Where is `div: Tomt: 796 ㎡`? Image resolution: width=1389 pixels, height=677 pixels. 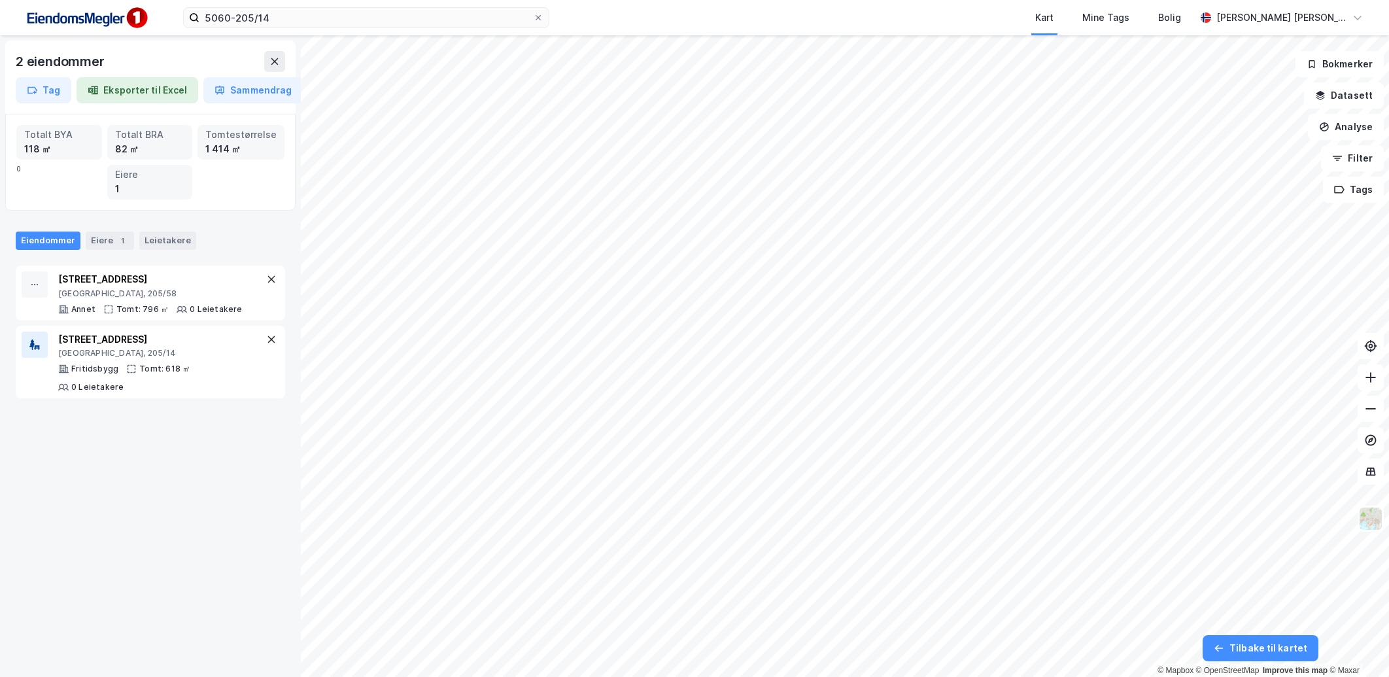
div: Tomt: 796 ㎡ is located at coordinates (143, 309).